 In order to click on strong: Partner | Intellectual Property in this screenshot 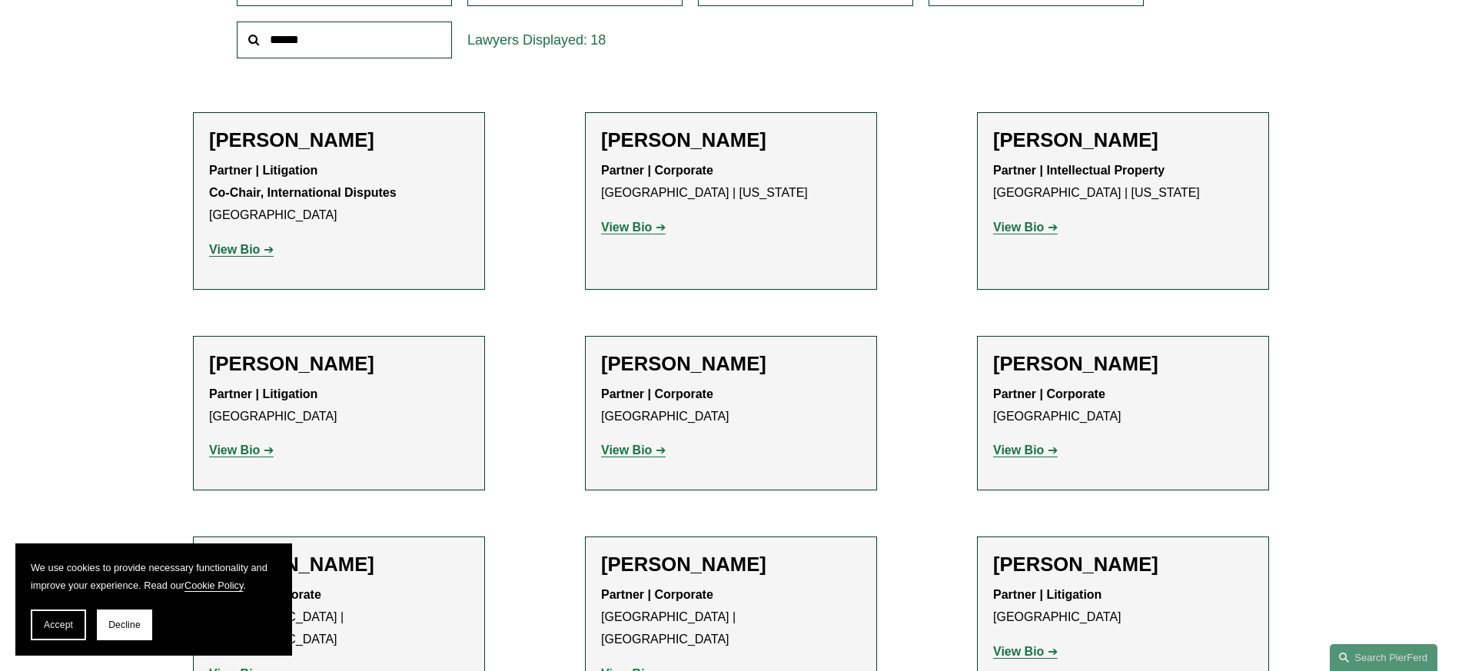, I will do `click(1079, 170)`.